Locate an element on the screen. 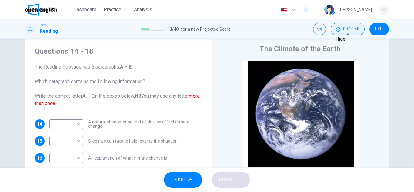 The image size is (414, 192). a: Analysis is located at coordinates (143, 10).